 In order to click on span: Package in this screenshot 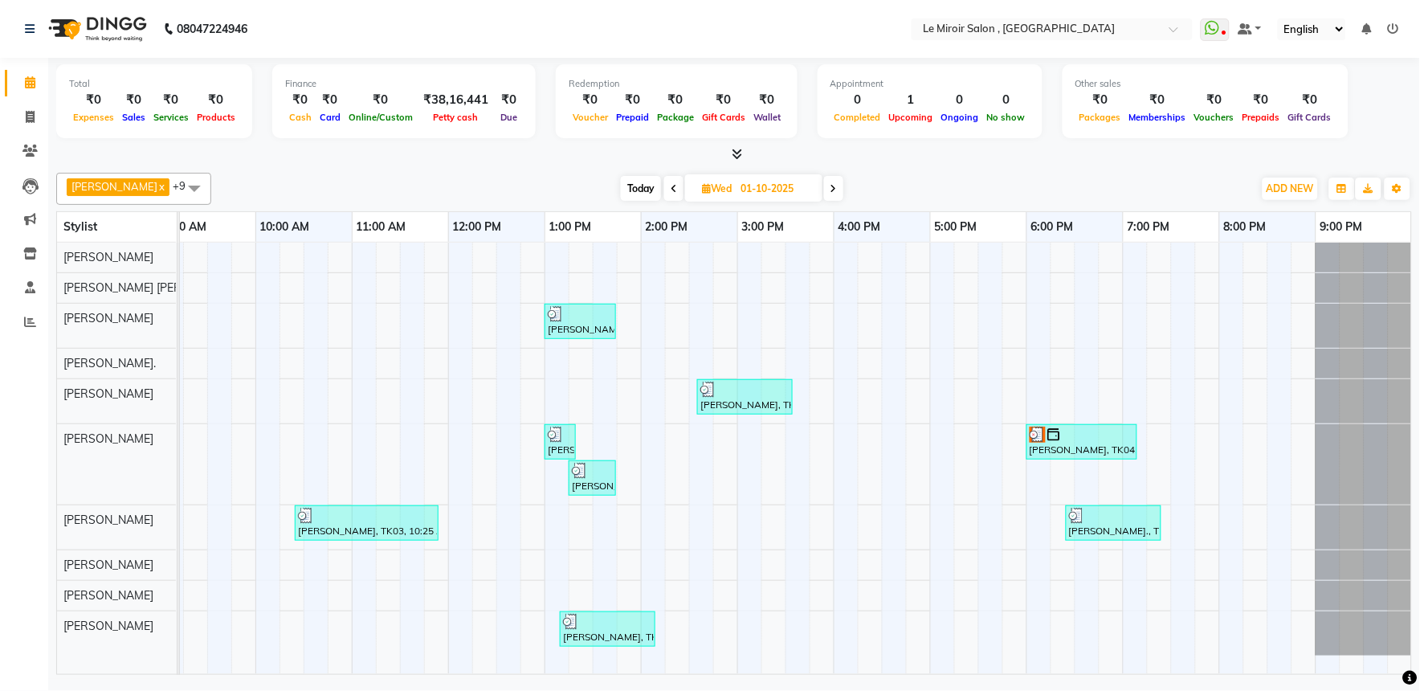, I will do `click(675, 117)`.